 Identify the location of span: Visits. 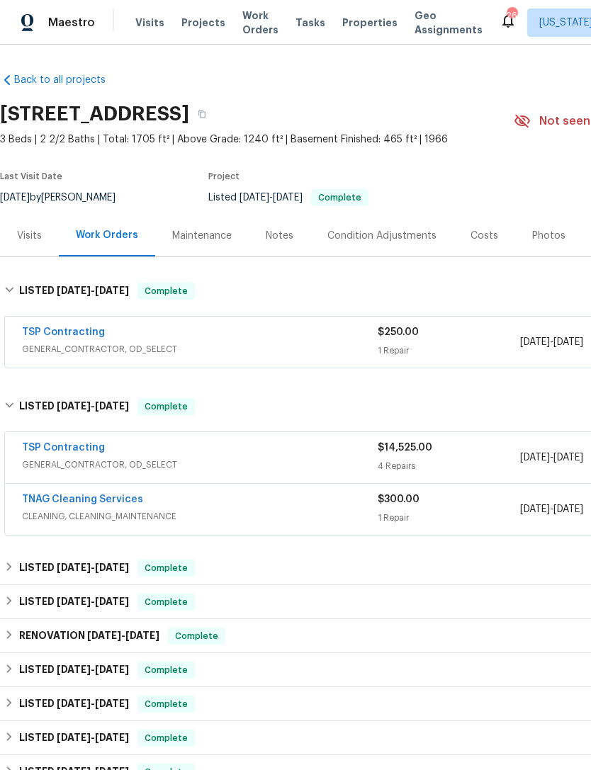
(149, 23).